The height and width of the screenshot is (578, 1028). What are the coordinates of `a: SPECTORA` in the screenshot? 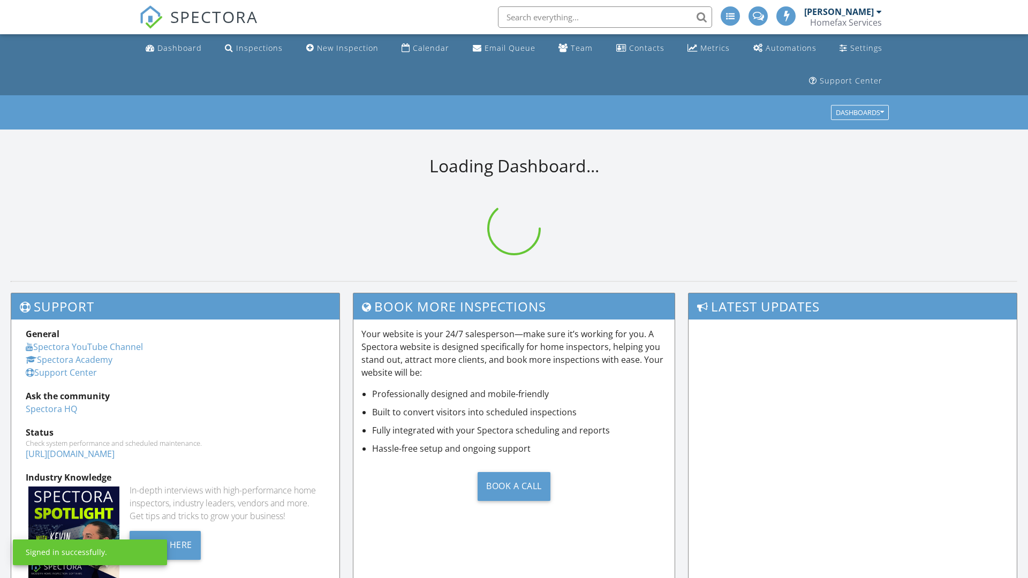 It's located at (199, 26).